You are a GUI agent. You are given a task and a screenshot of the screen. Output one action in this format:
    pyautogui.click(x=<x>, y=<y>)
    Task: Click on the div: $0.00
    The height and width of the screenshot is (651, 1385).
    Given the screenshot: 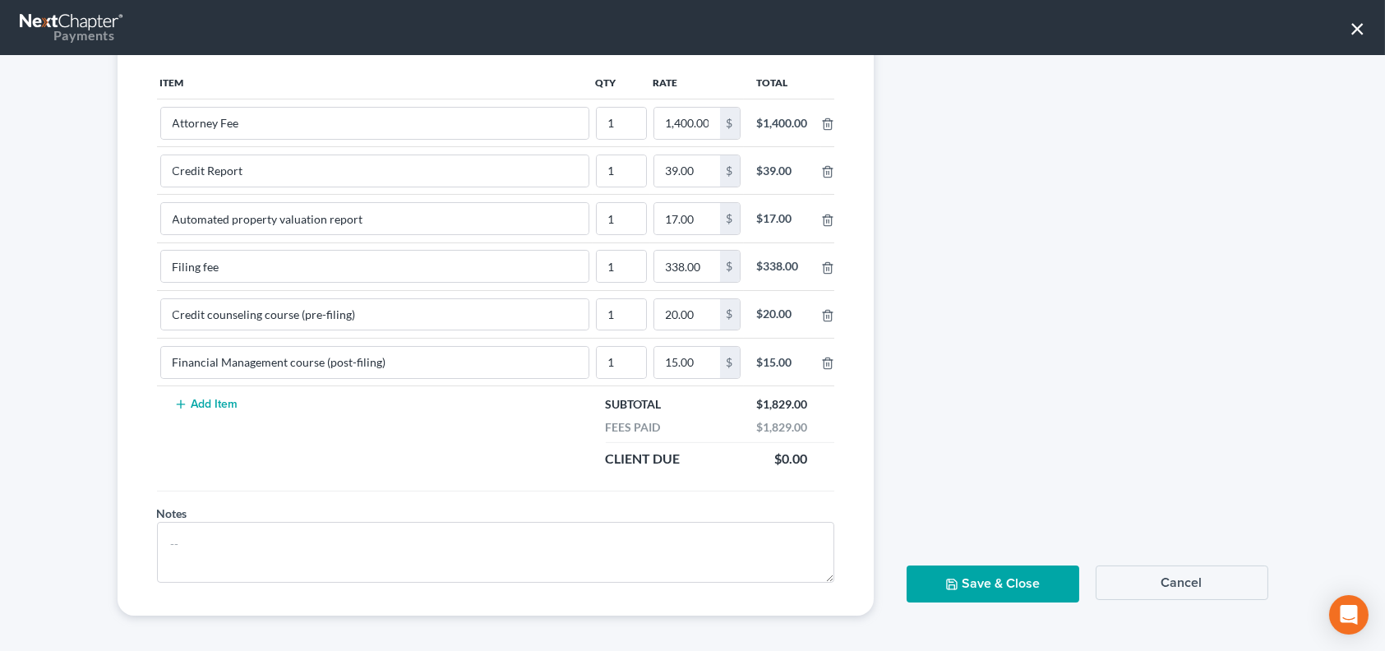 What is the action you would take?
    pyautogui.click(x=792, y=459)
    